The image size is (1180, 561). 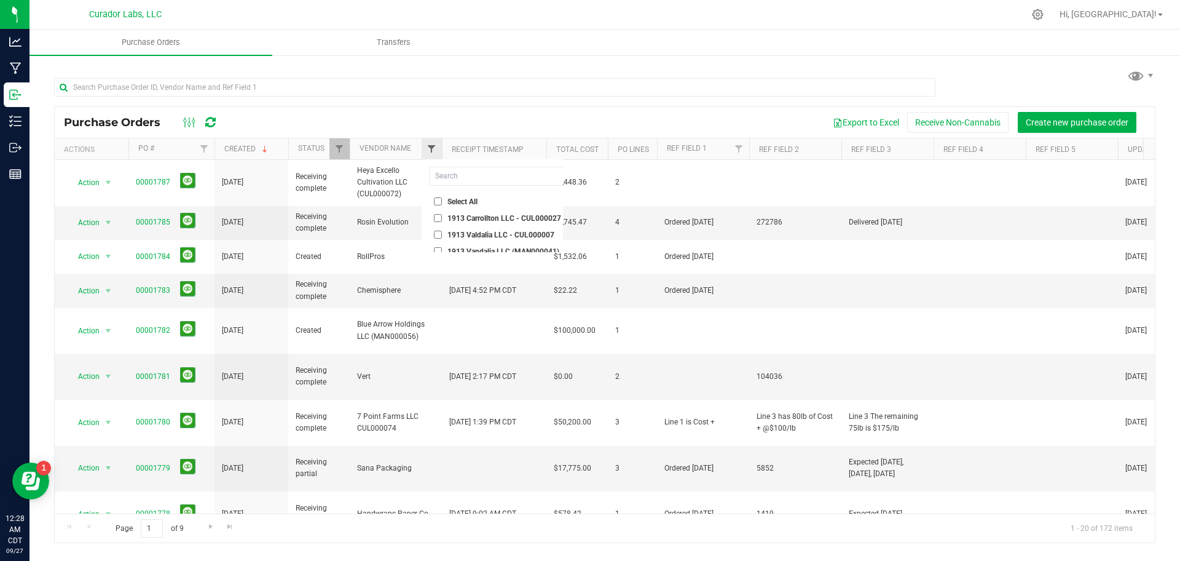 What do you see at coordinates (153, 468) in the screenshot?
I see `a: 00001779` at bounding box center [153, 468].